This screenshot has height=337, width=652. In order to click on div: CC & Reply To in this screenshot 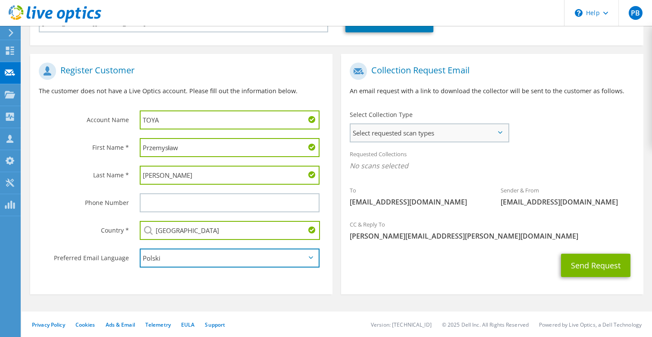, I will do `click(492, 230)`.